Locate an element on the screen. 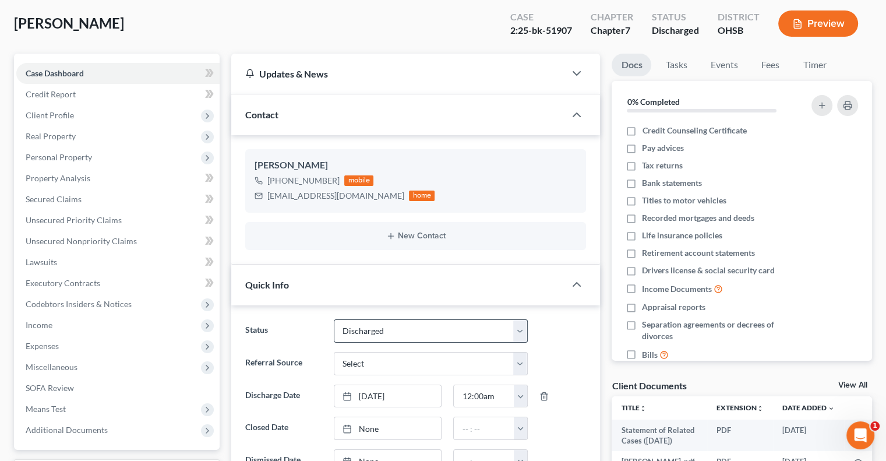 The width and height of the screenshot is (886, 461). div: mobile is located at coordinates (359, 180).